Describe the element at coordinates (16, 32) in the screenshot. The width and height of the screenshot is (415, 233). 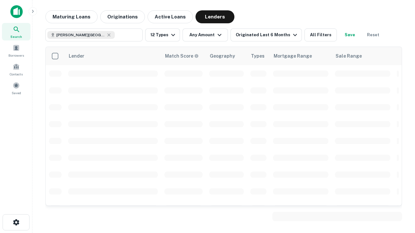
I see `a: Search` at that location.